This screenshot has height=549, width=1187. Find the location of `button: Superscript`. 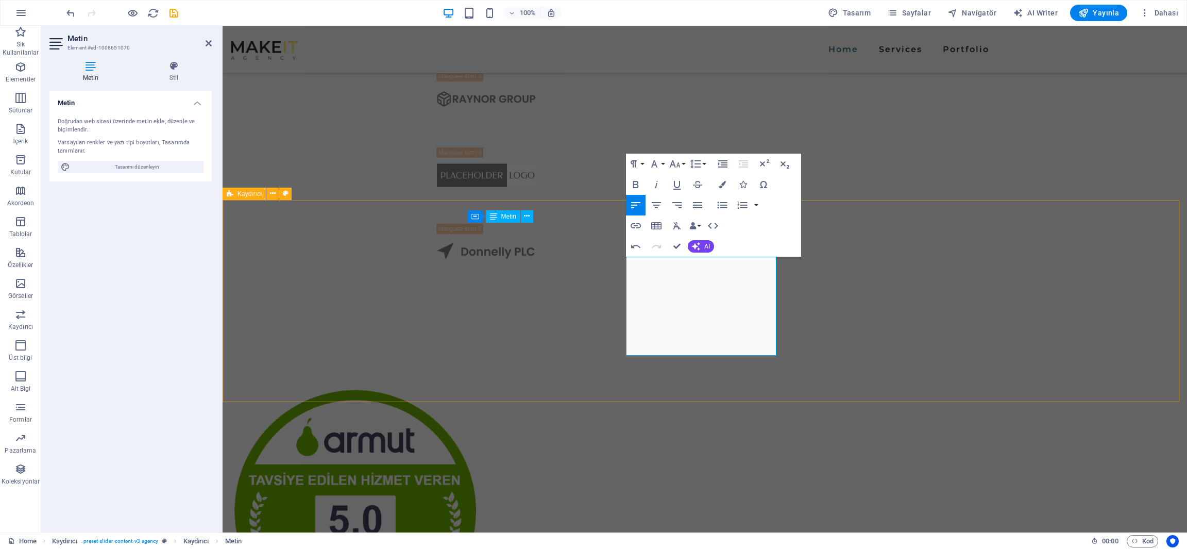

button: Superscript is located at coordinates (764, 164).